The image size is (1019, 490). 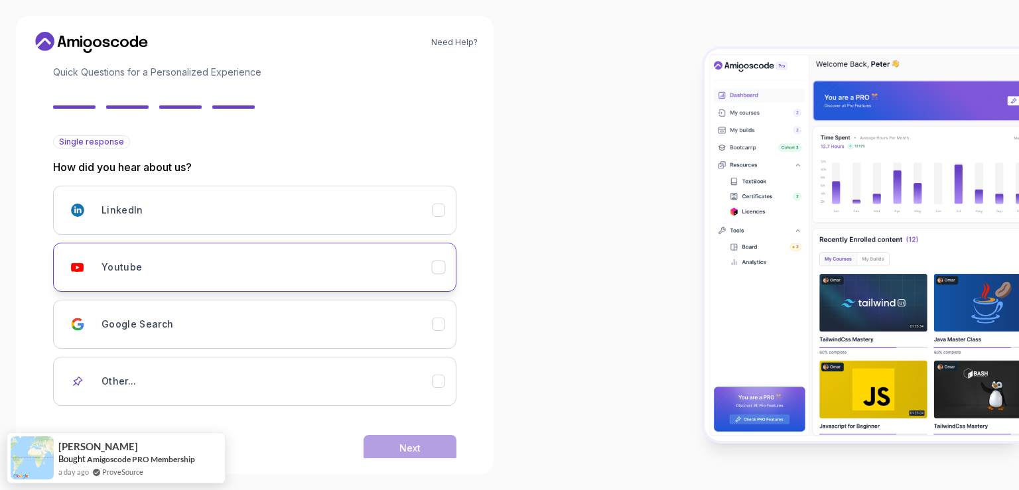 What do you see at coordinates (119, 382) in the screenshot?
I see `h3: Other...` at bounding box center [119, 382].